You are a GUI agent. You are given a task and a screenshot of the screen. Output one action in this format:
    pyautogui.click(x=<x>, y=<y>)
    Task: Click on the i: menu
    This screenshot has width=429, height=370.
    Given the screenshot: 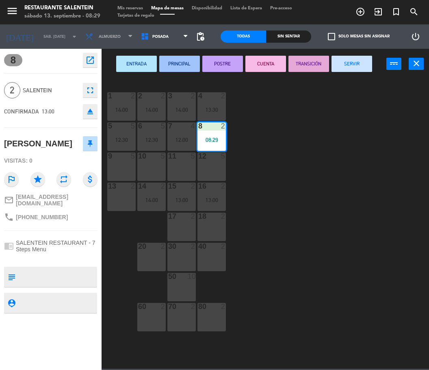 What is the action you would take?
    pyautogui.click(x=12, y=11)
    